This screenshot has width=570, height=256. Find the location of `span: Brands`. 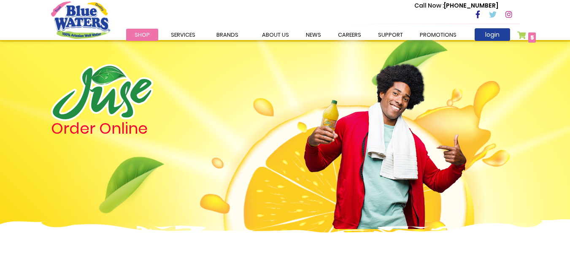

span: Brands is located at coordinates (227, 35).